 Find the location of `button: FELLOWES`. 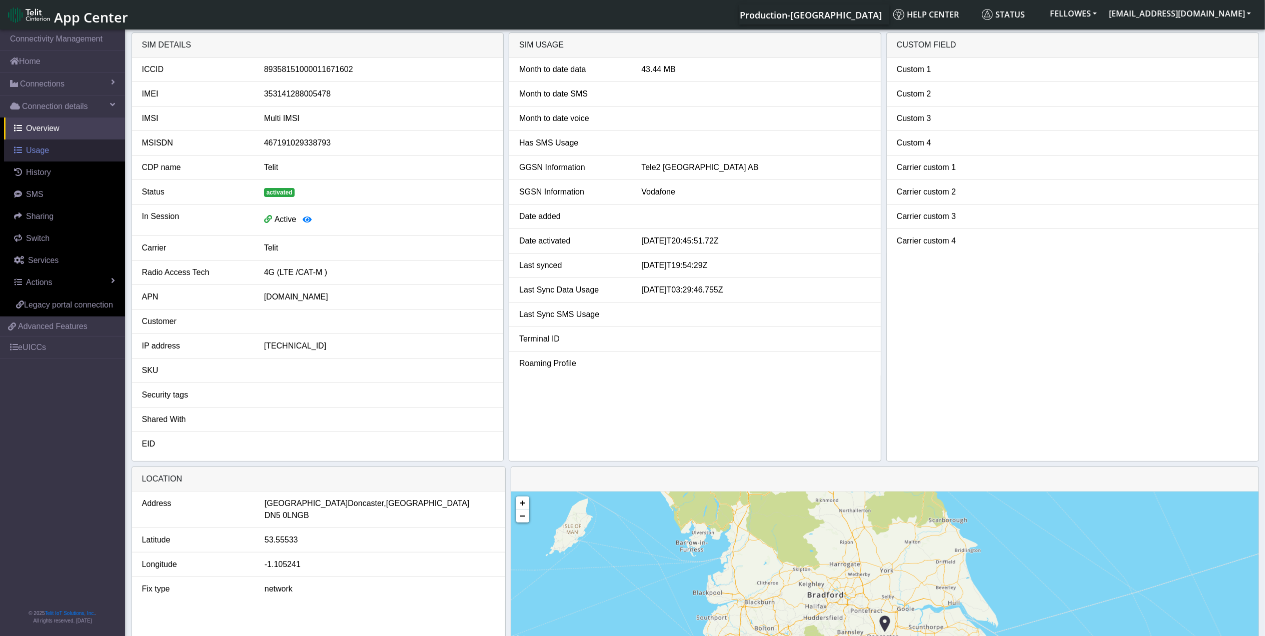

button: FELLOWES is located at coordinates (1074, 14).